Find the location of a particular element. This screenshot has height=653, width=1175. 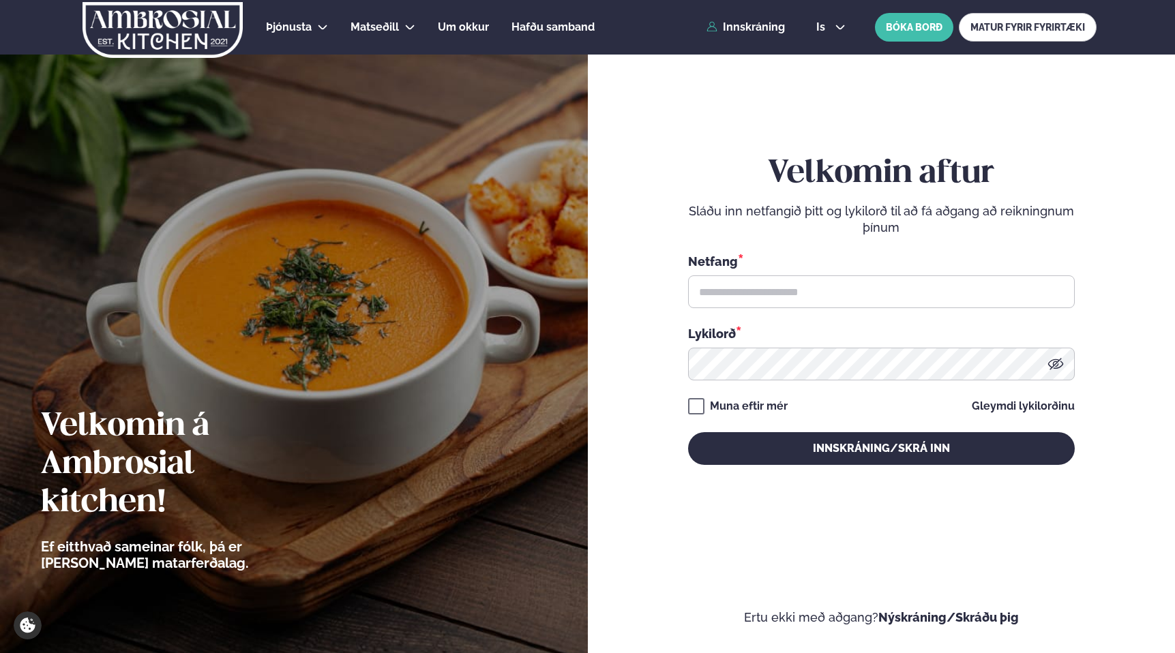

h2: Velkomin á Ambrosial kitchen! is located at coordinates (182, 465).